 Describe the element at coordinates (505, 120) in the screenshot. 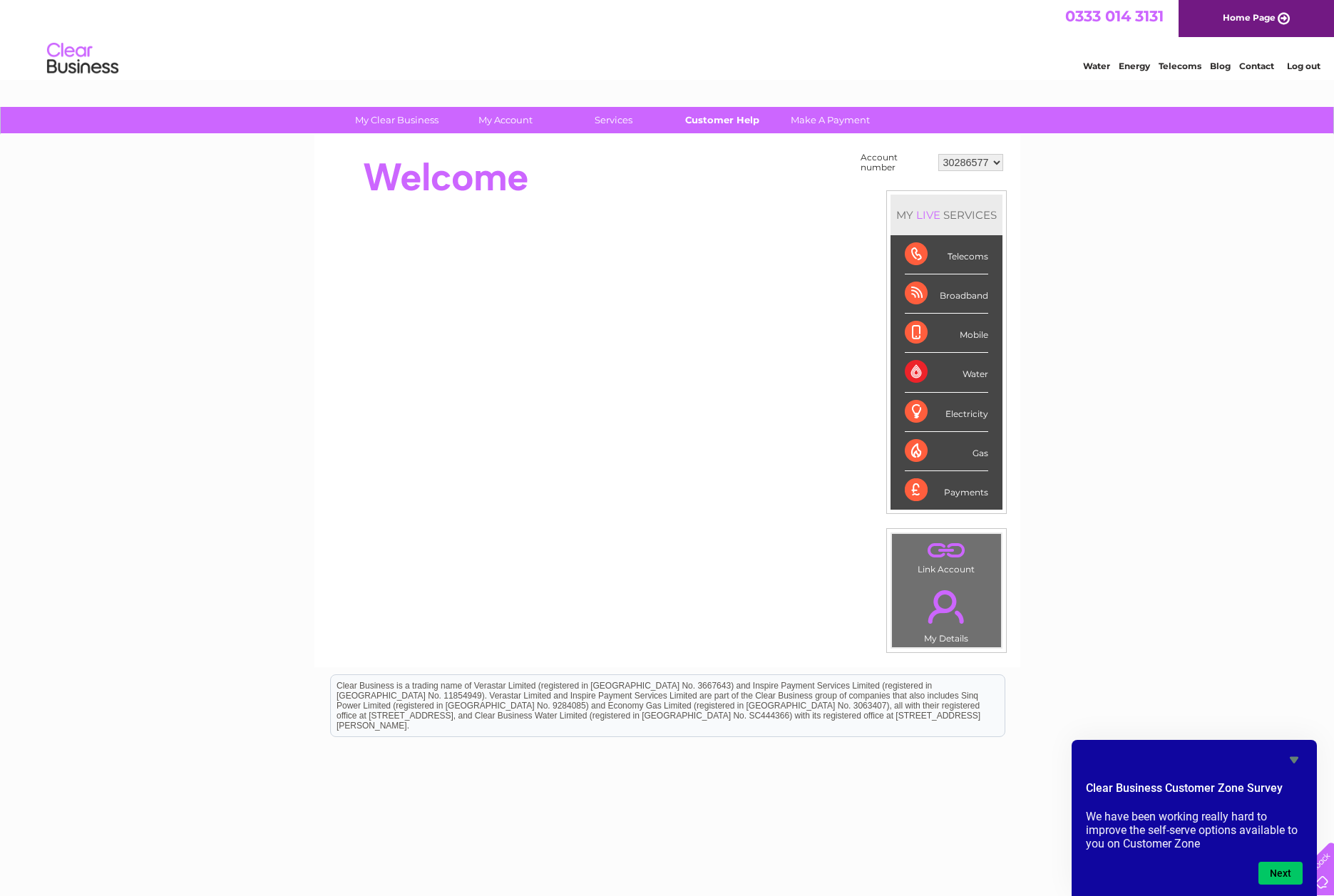

I see `a: My Account` at that location.